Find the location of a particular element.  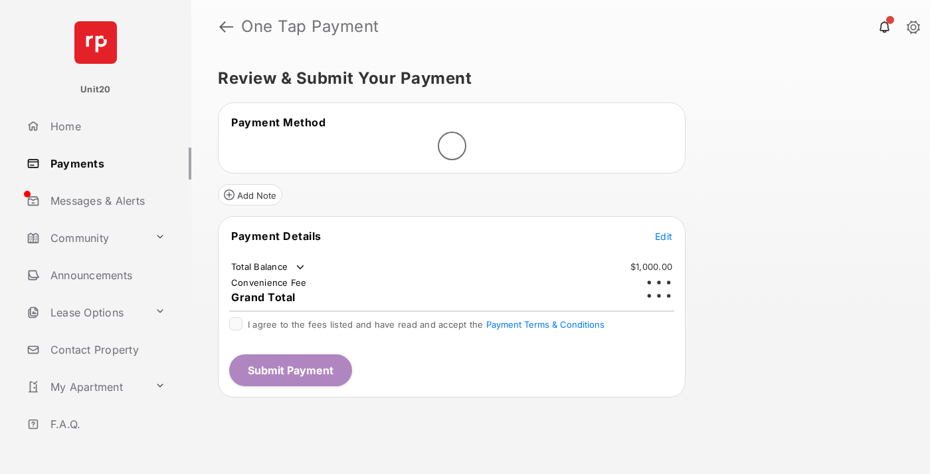

a: Messages & Alerts is located at coordinates (106, 201).